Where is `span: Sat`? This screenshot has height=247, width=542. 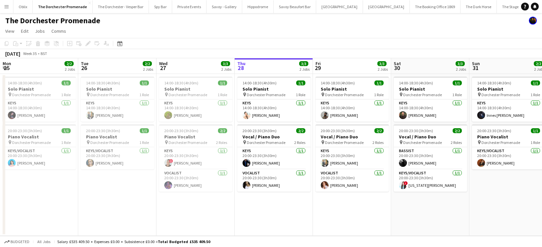
span: Sat is located at coordinates (397, 64).